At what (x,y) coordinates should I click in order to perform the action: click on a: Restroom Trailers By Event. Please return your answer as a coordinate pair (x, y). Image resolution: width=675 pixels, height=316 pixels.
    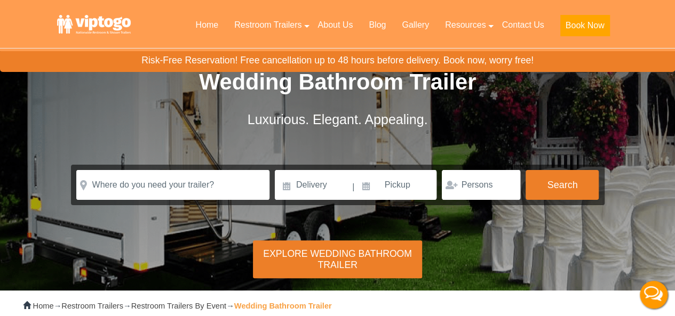
    Looking at the image, I should click on (179, 306).